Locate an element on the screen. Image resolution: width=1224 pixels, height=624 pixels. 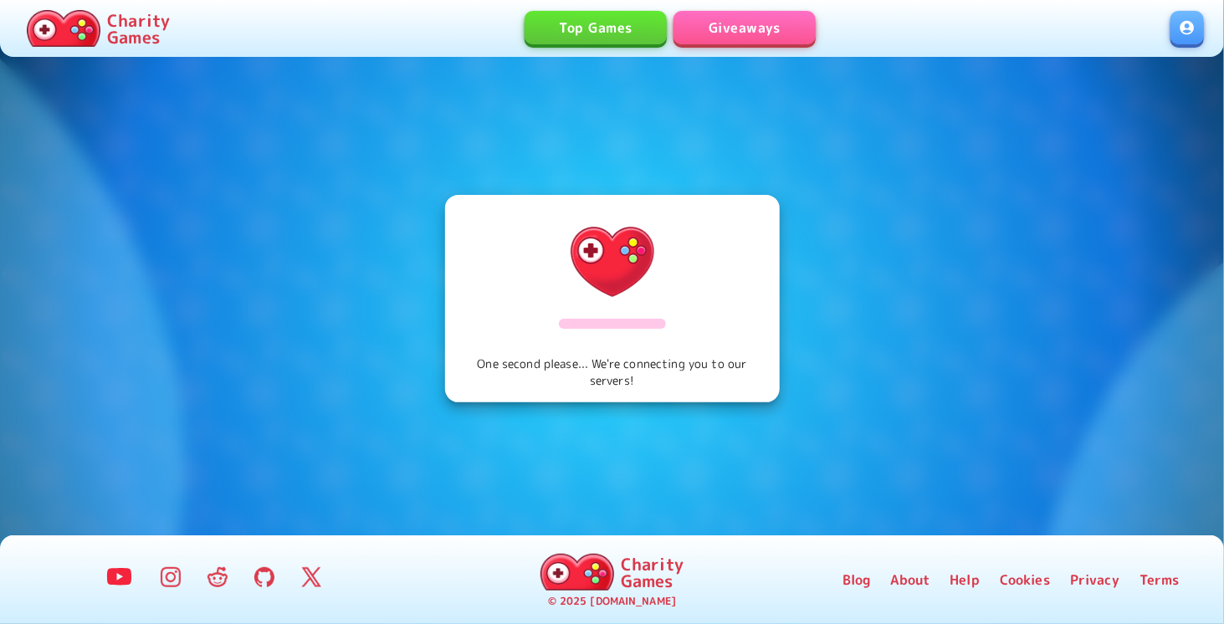
img: Instagram Logo is located at coordinates (171, 577).